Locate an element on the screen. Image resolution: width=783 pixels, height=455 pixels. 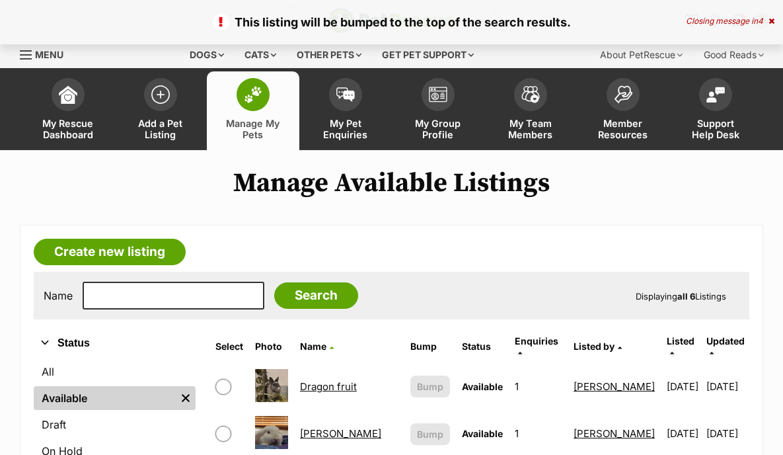
a: Name is located at coordinates (316, 346).